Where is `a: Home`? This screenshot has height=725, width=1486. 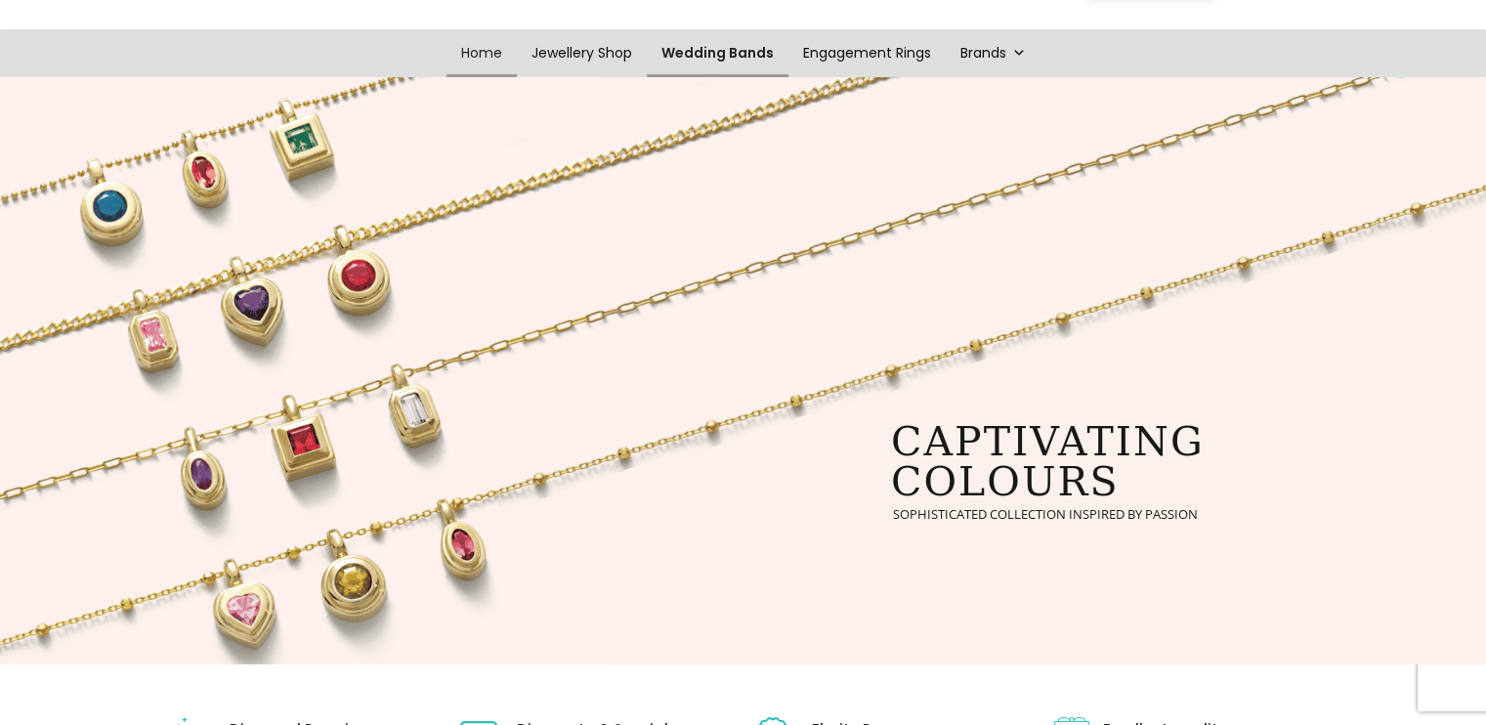
a: Home is located at coordinates (482, 53).